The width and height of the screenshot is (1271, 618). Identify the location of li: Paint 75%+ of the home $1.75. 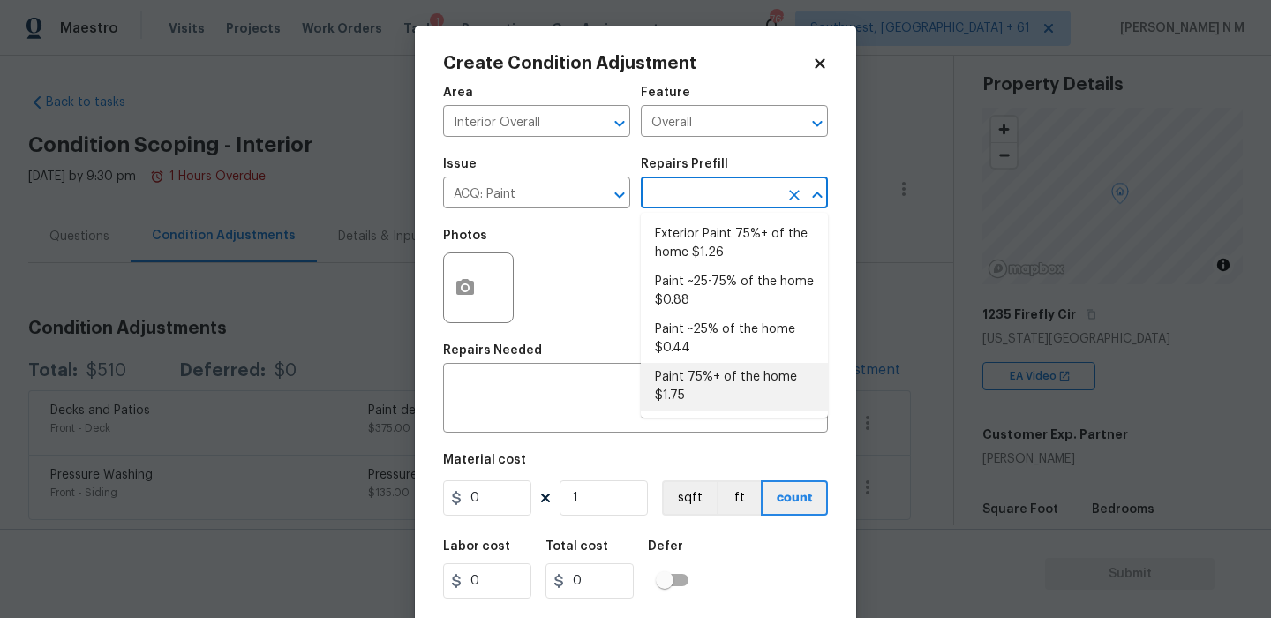
(735, 387).